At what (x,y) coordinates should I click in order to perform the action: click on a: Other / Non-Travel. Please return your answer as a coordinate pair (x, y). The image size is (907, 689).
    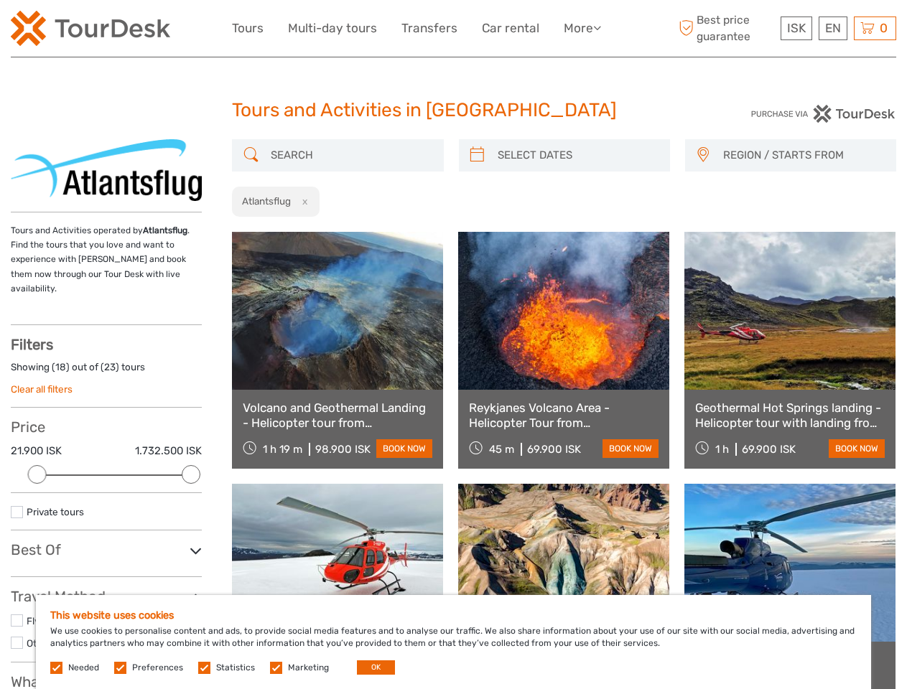
    Looking at the image, I should click on (68, 643).